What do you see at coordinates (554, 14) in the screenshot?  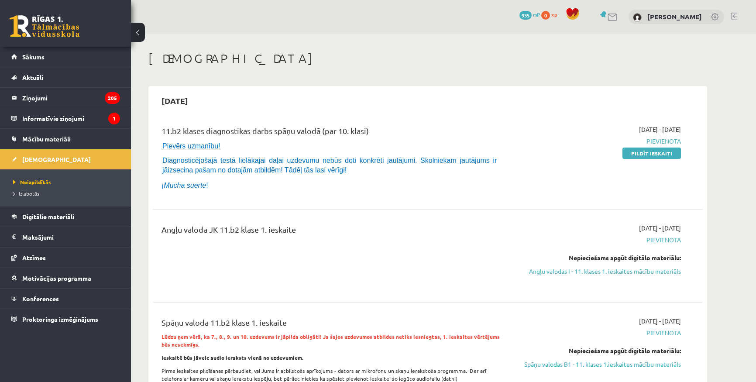 I see `span: xp` at bounding box center [554, 14].